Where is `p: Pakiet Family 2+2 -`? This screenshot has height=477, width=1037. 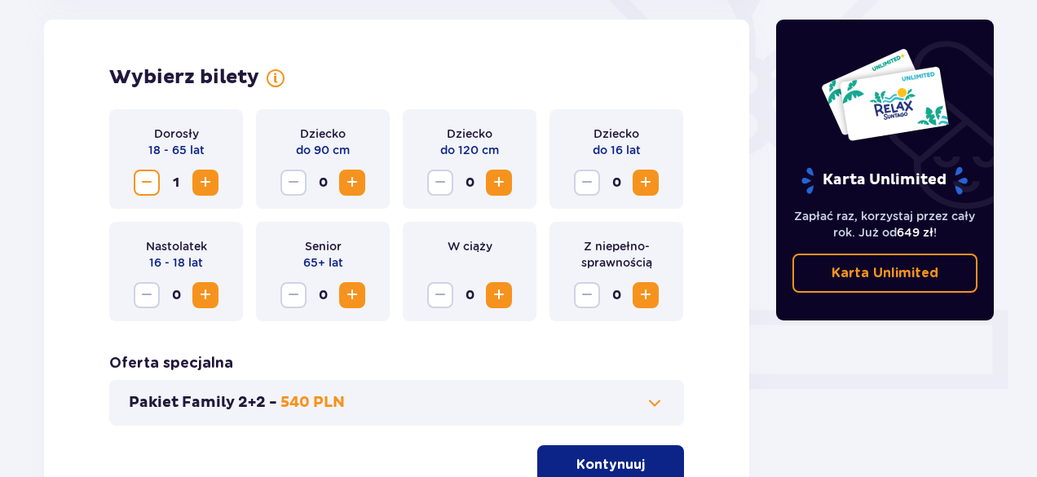 p: Pakiet Family 2+2 - is located at coordinates (203, 403).